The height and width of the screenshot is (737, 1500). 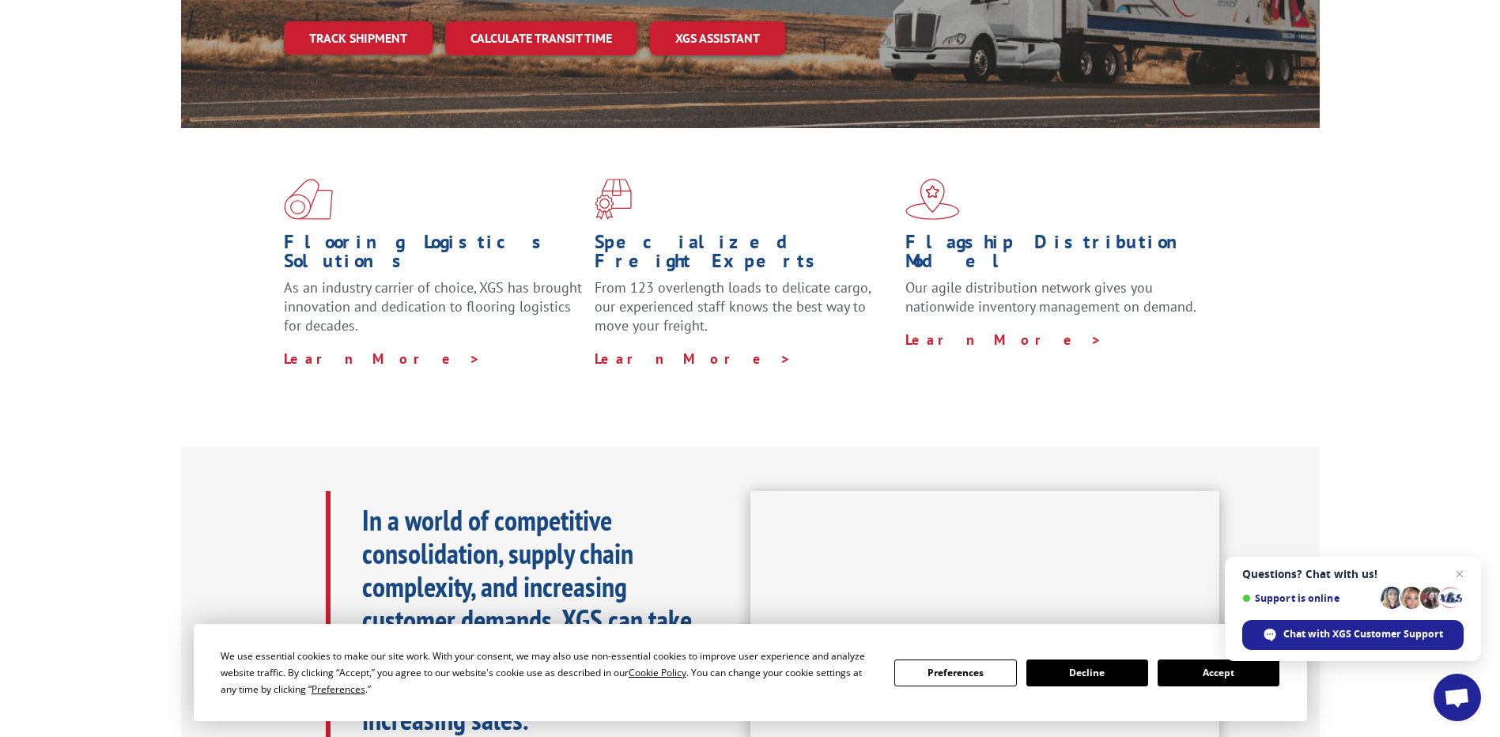 I want to click on div: Cookie Consent Prompt, so click(x=751, y=672).